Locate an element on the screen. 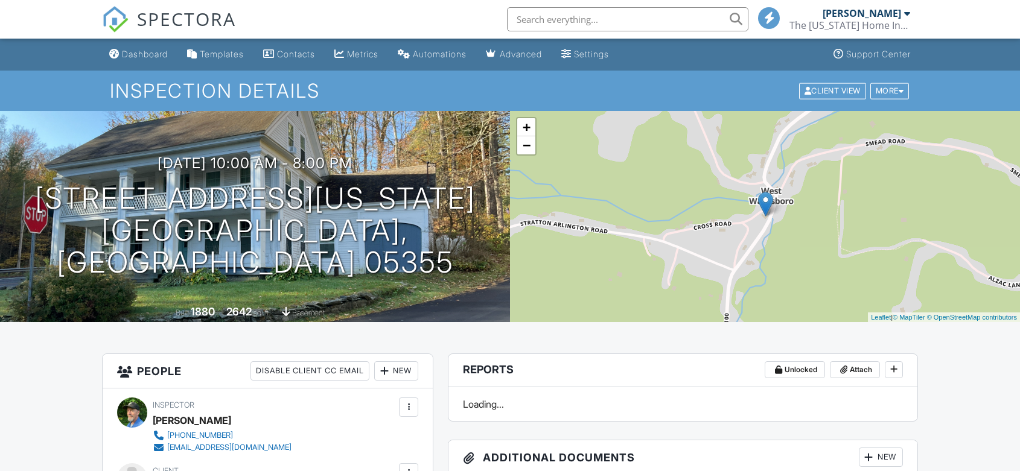 The width and height of the screenshot is (1020, 471). a: Client View is located at coordinates (833, 90).